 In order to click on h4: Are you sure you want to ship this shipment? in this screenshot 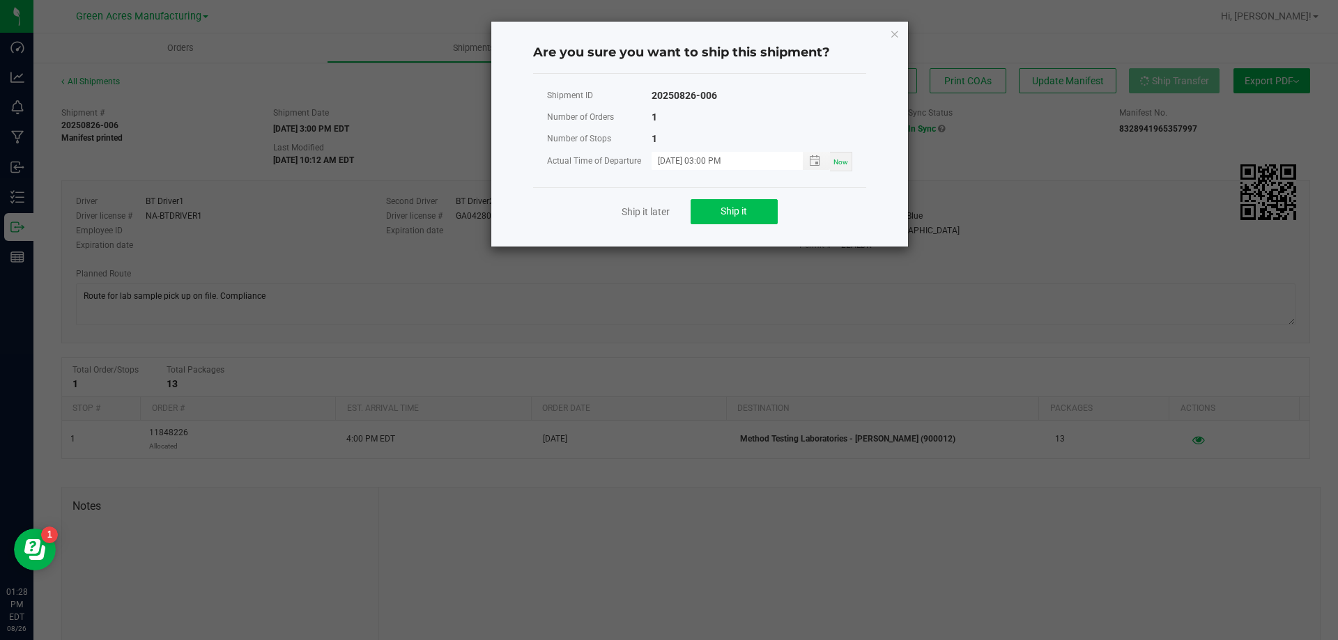, I will do `click(699, 53)`.